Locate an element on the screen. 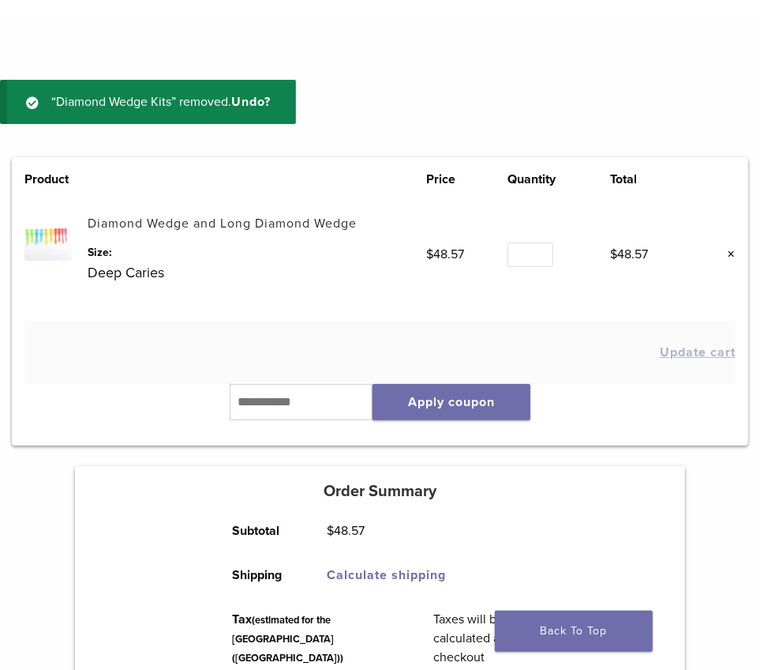  th: Shipping is located at coordinates (262, 575).